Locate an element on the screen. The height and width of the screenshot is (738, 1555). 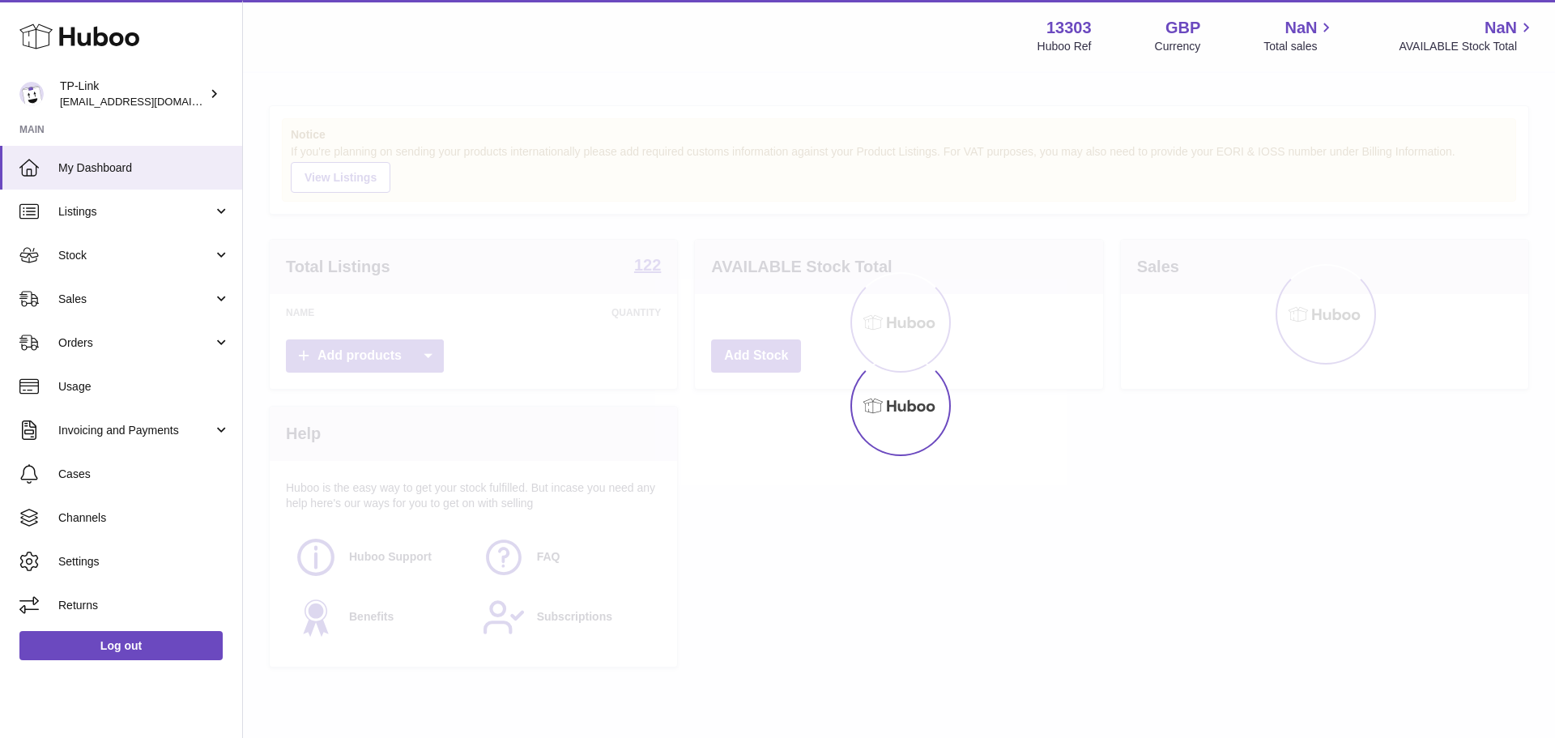
strong: GBP is located at coordinates (1182, 28).